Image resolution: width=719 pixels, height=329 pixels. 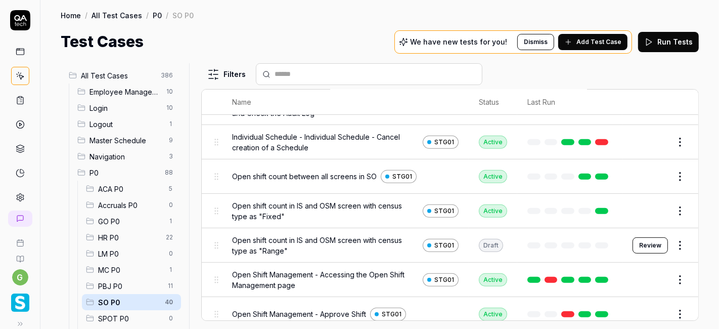 What do you see at coordinates (126, 124) in the screenshot?
I see `span: Logout` at bounding box center [126, 124].